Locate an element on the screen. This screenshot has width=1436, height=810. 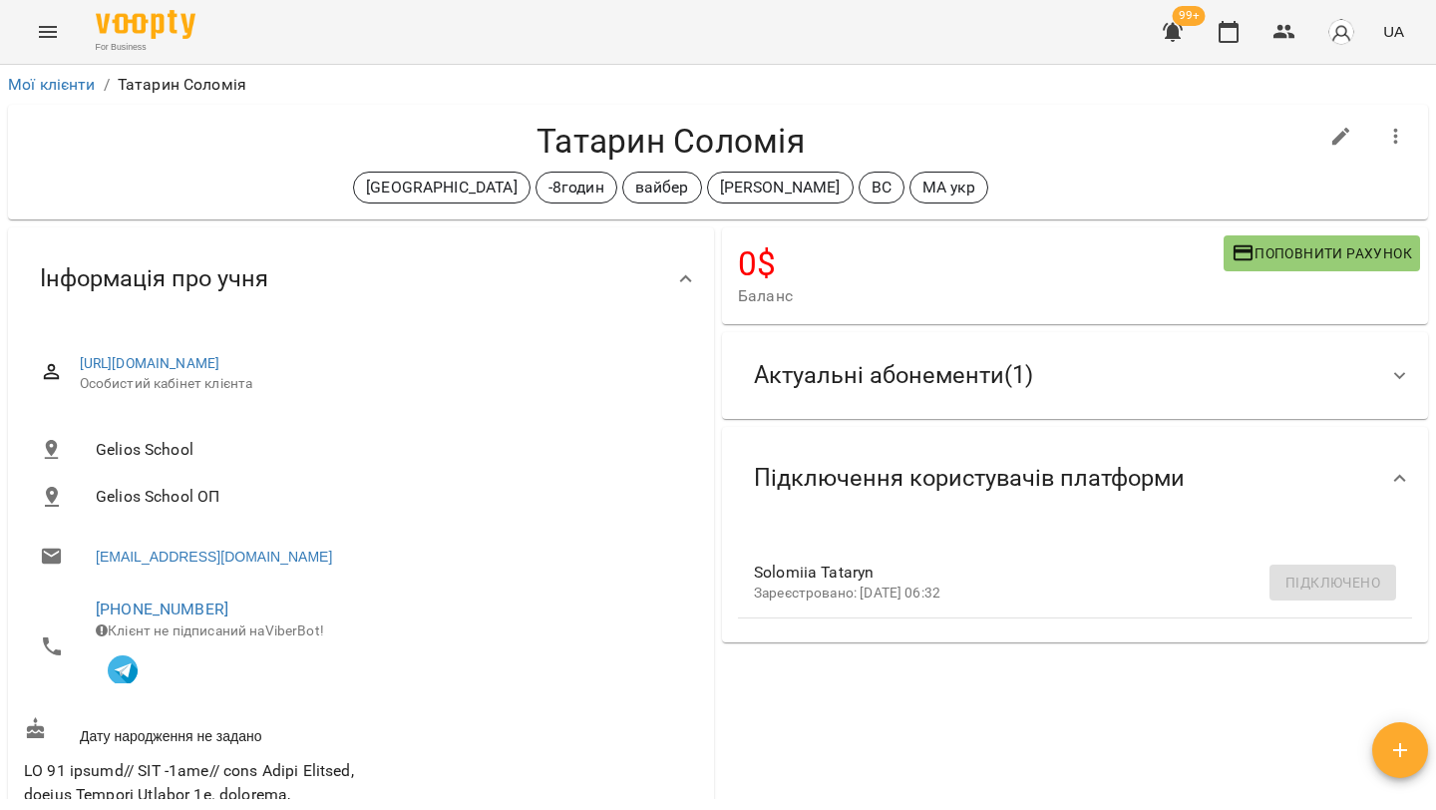
img: Voopty Logo is located at coordinates (146, 24).